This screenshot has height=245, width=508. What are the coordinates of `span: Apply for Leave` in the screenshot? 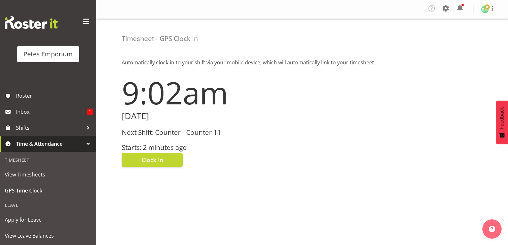 It's located at (48, 220).